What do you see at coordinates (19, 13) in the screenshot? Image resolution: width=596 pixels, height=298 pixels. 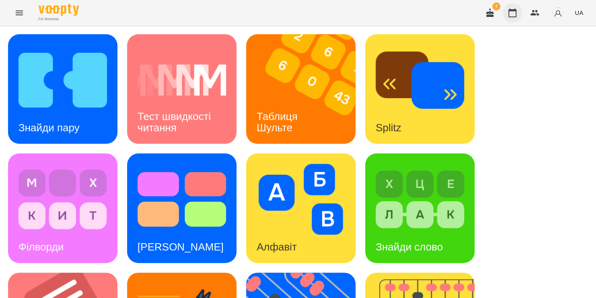 I see `button: Menu` at bounding box center [19, 13].